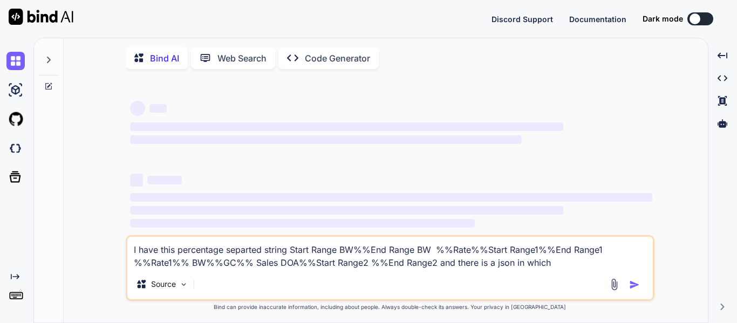 Image resolution: width=737 pixels, height=323 pixels. What do you see at coordinates (523, 19) in the screenshot?
I see `button: Discord Support` at bounding box center [523, 19].